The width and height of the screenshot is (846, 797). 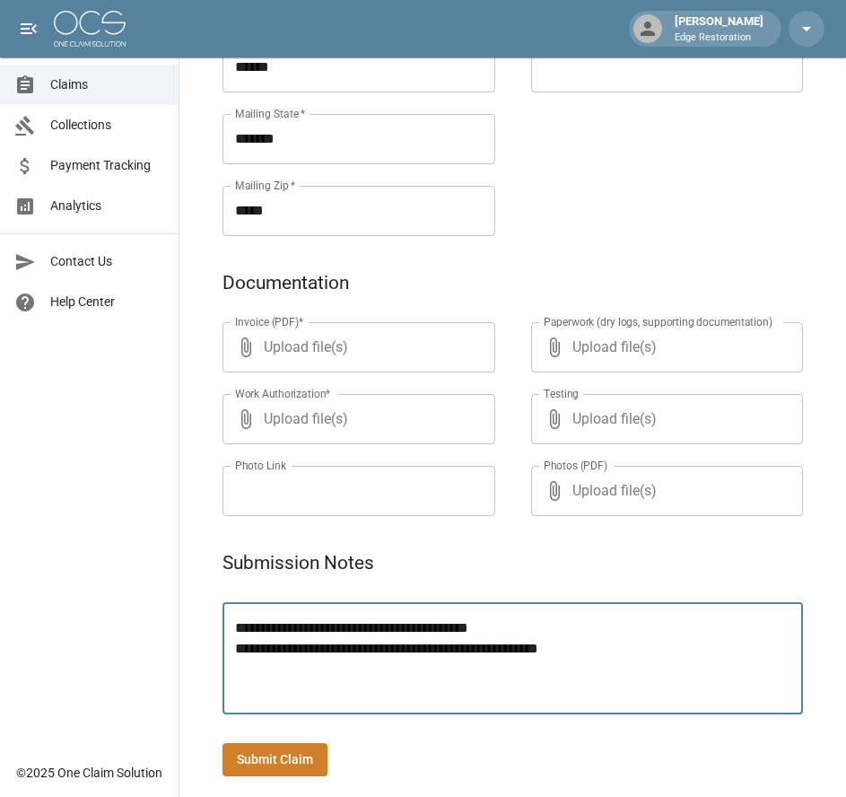 I want to click on label: Testing, so click(x=561, y=393).